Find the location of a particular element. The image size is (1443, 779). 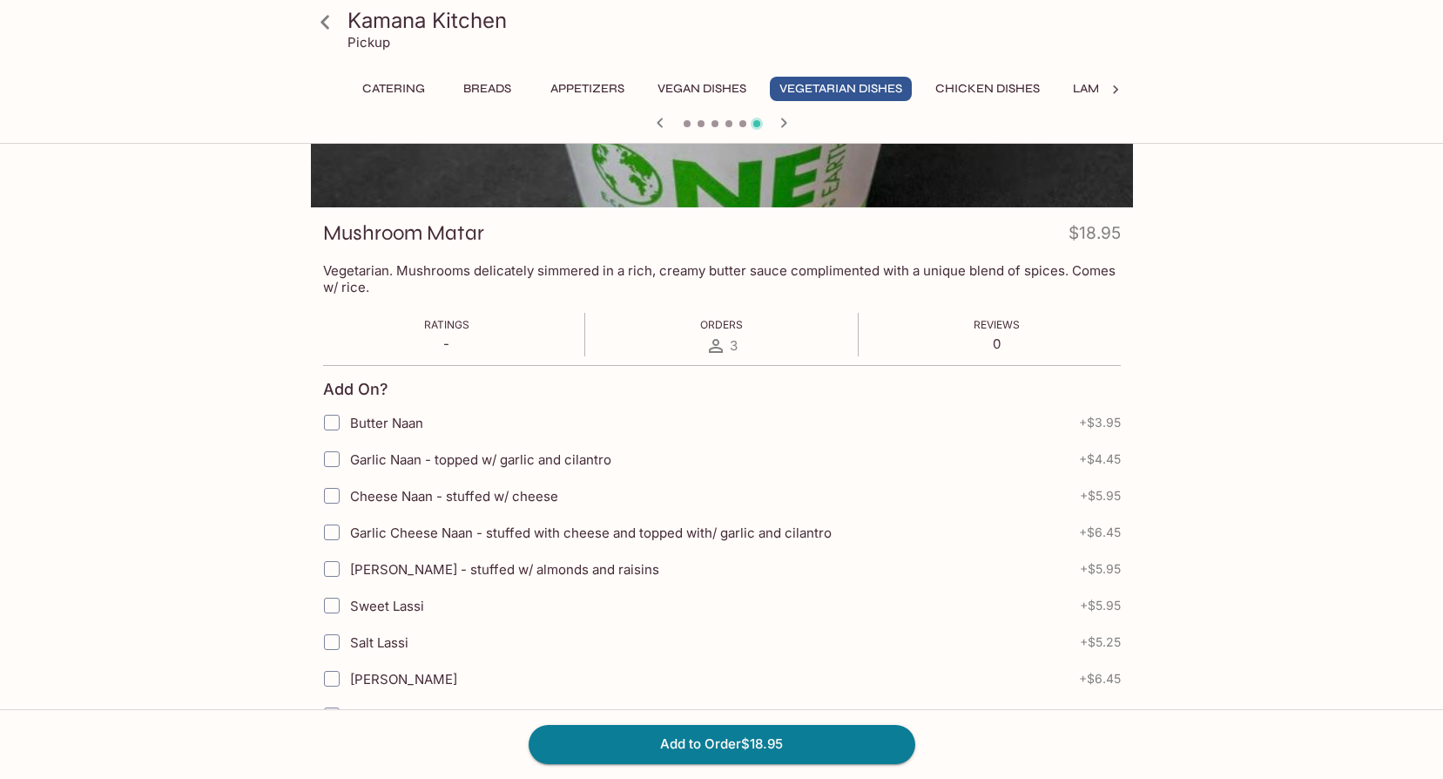

span: 3 is located at coordinates (733, 345).